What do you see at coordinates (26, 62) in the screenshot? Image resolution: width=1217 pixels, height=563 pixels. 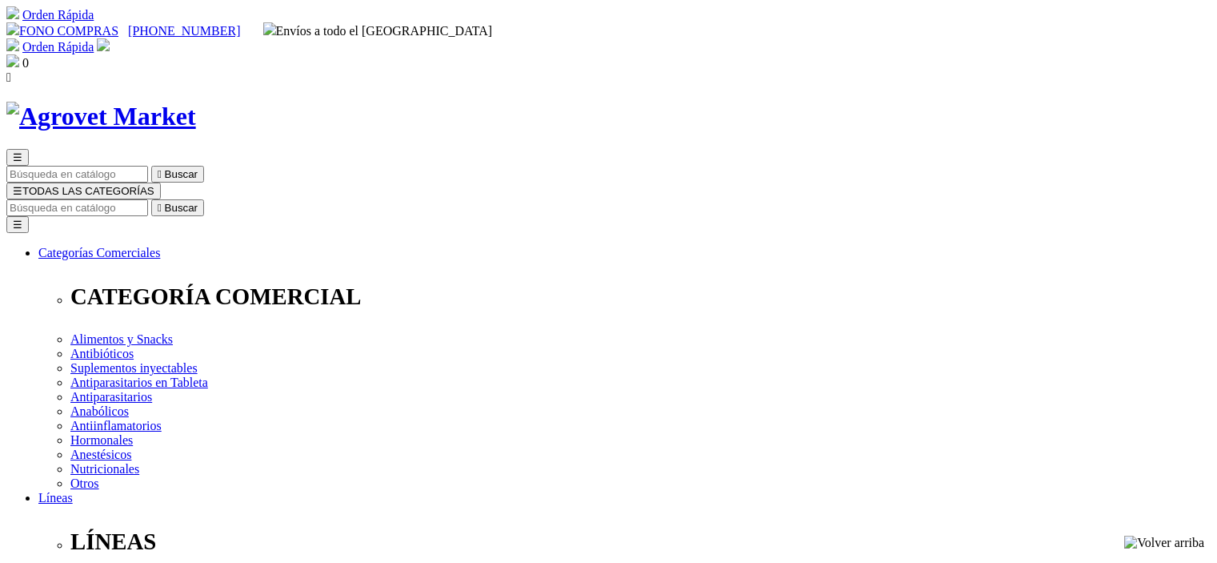 I see `span: 0` at bounding box center [26, 62].